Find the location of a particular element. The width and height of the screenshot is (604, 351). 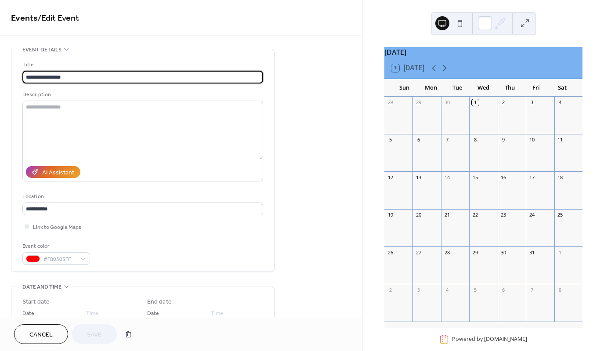

div: End date is located at coordinates (159, 302).